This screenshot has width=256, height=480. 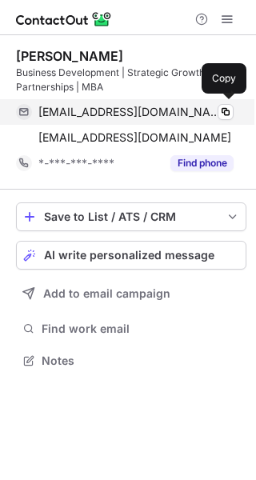 What do you see at coordinates (64, 19) in the screenshot?
I see `img: ContactOut v5.3.10` at bounding box center [64, 19].